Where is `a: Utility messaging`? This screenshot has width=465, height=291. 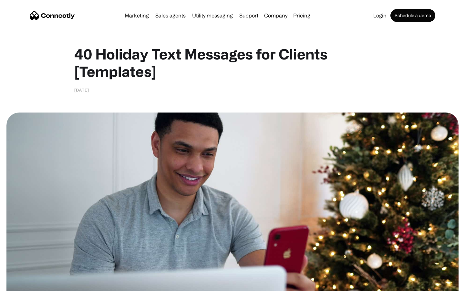 a: Utility messaging is located at coordinates (213, 16).